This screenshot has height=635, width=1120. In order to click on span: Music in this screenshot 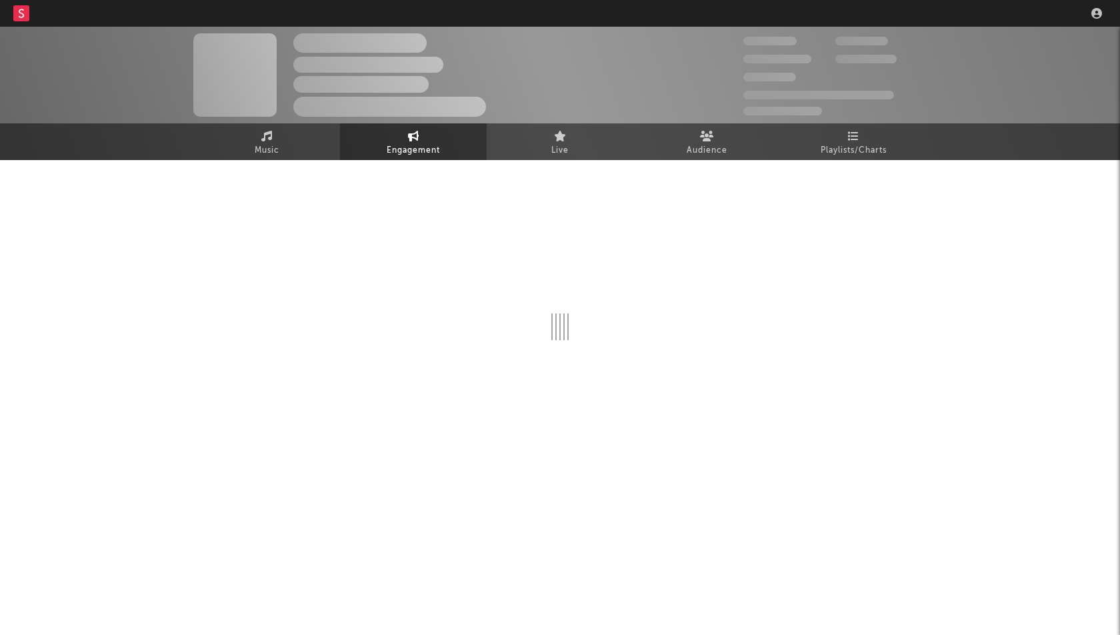, I will do `click(267, 151)`.